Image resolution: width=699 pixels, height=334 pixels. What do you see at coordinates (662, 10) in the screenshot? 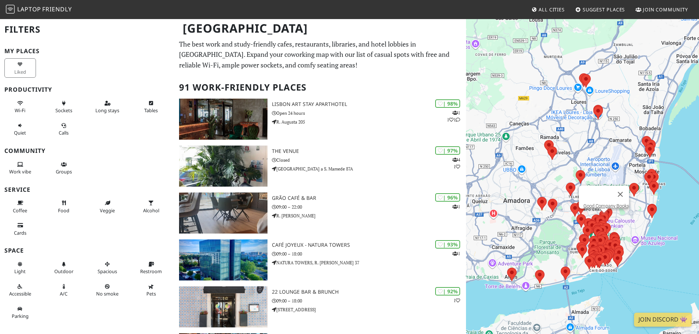
I see `a: Join Community` at bounding box center [662, 10].